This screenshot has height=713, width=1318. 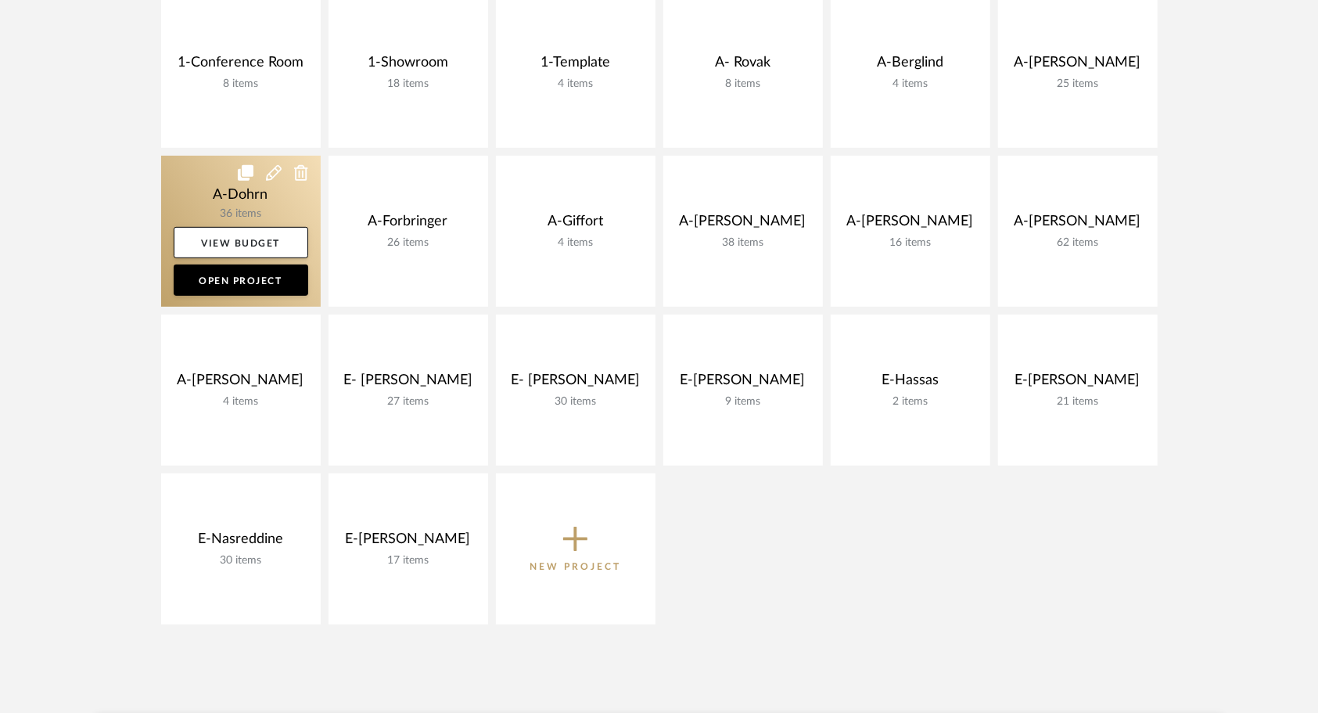 I want to click on div: 62 items, so click(x=1078, y=243).